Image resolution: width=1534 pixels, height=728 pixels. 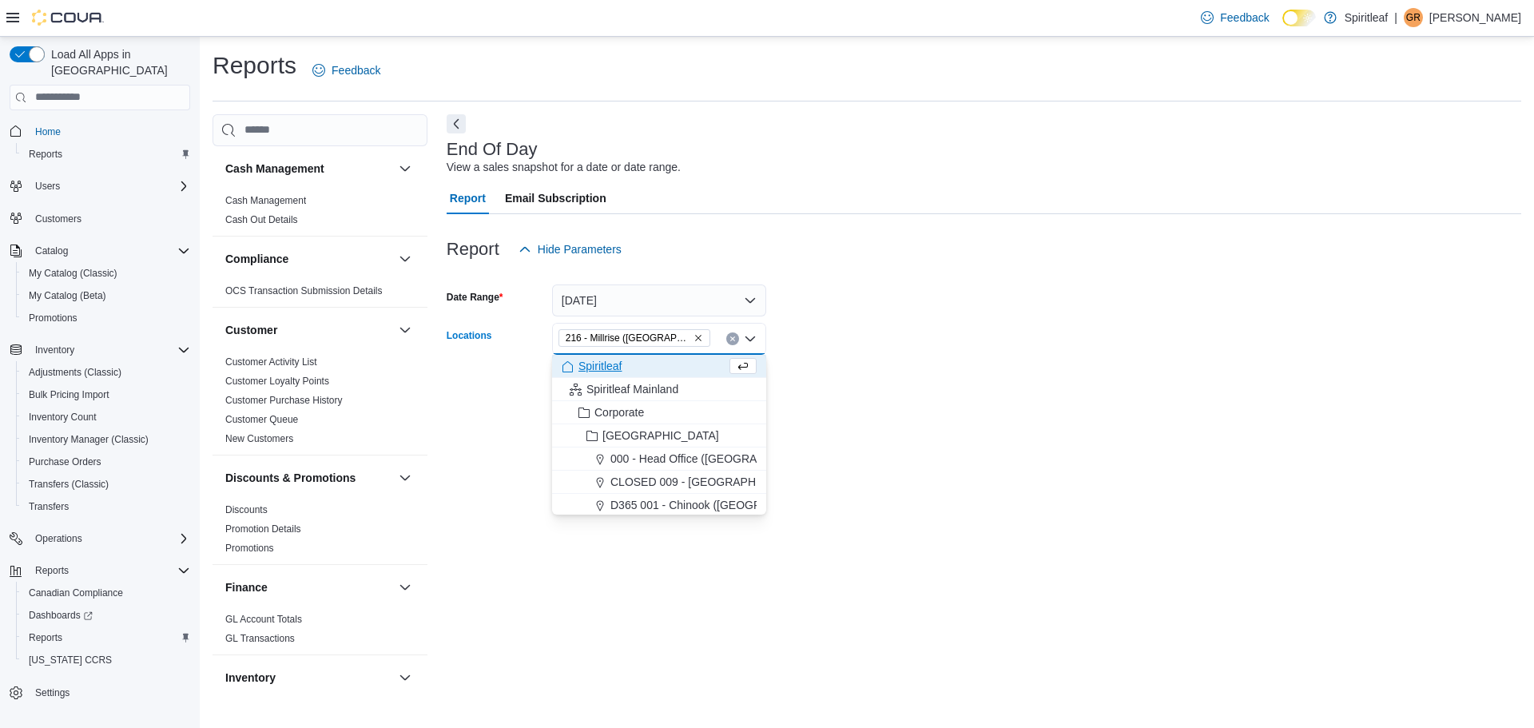 I want to click on button: Clear input, so click(x=733, y=339).